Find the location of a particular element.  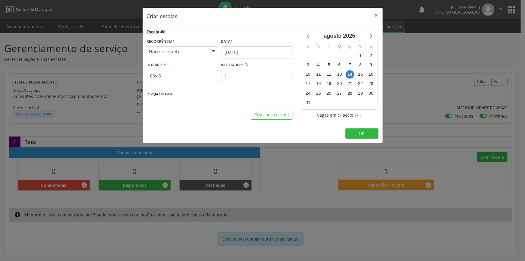

ion-icon: help circle outline is located at coordinates (246, 64).